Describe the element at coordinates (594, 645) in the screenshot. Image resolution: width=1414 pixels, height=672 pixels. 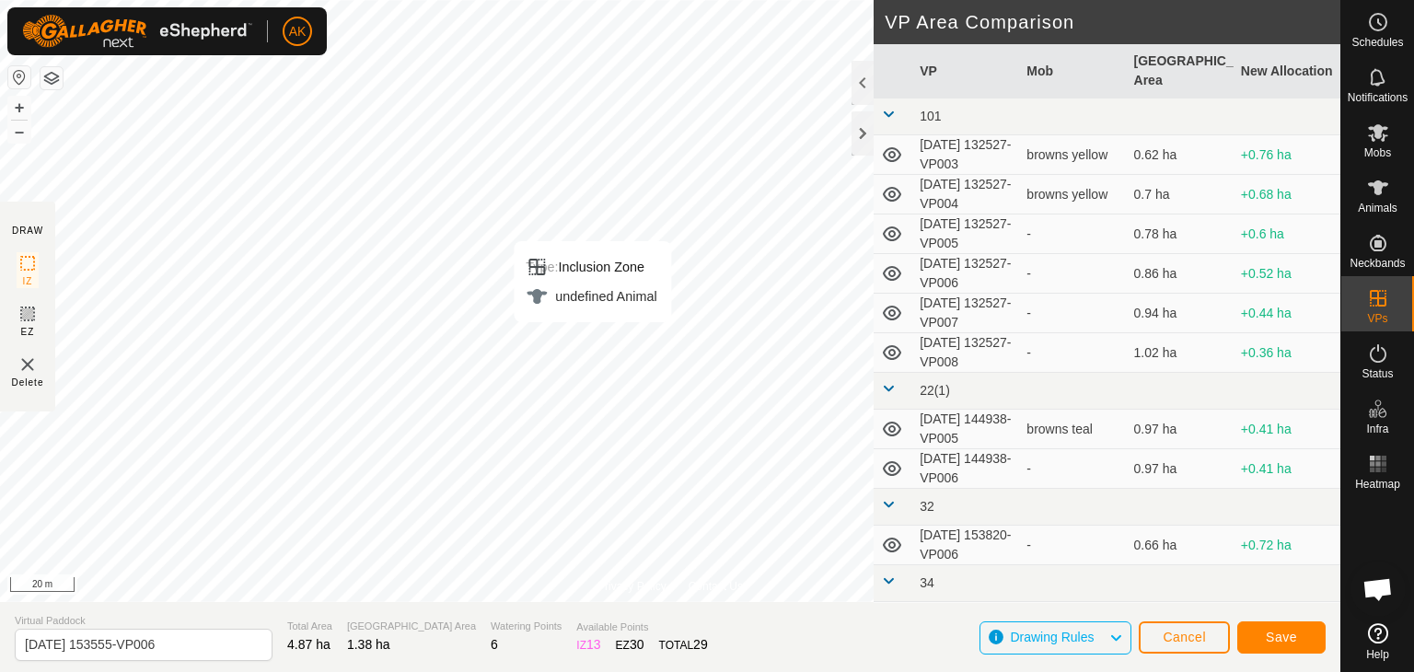
I see `span: 13` at that location.